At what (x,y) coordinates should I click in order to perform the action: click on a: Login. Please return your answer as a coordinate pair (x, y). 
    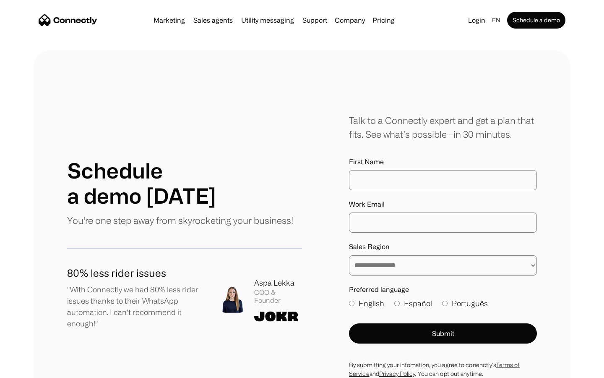
    Looking at the image, I should click on (477, 20).